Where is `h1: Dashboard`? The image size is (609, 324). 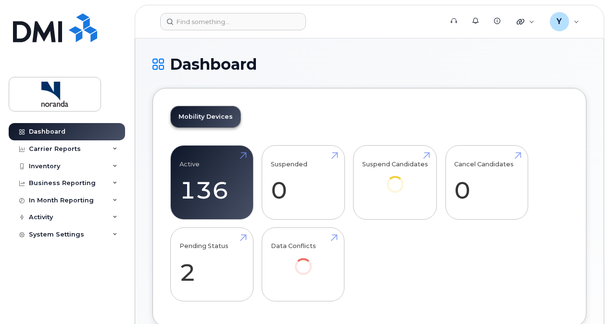 h1: Dashboard is located at coordinates (369, 64).